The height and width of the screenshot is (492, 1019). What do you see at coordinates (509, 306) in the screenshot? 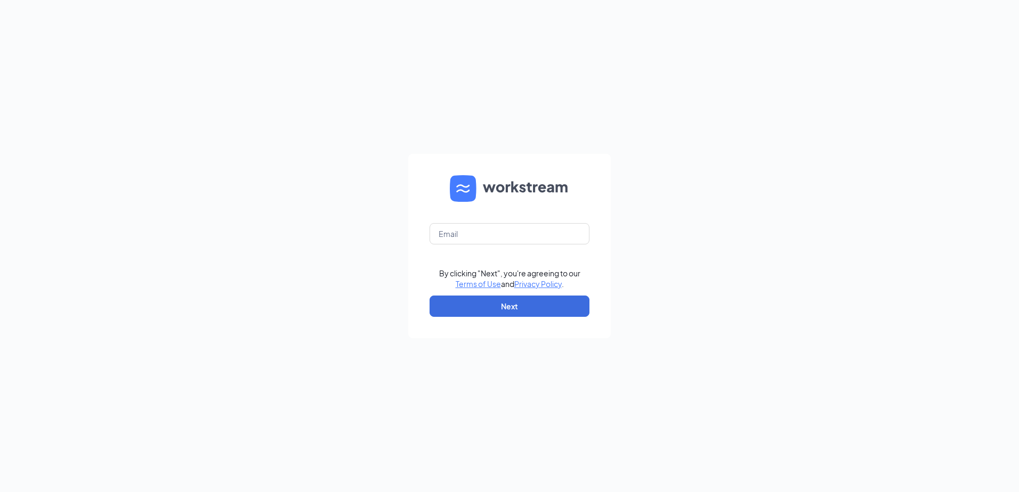
I see `button: Next` at bounding box center [509, 306].